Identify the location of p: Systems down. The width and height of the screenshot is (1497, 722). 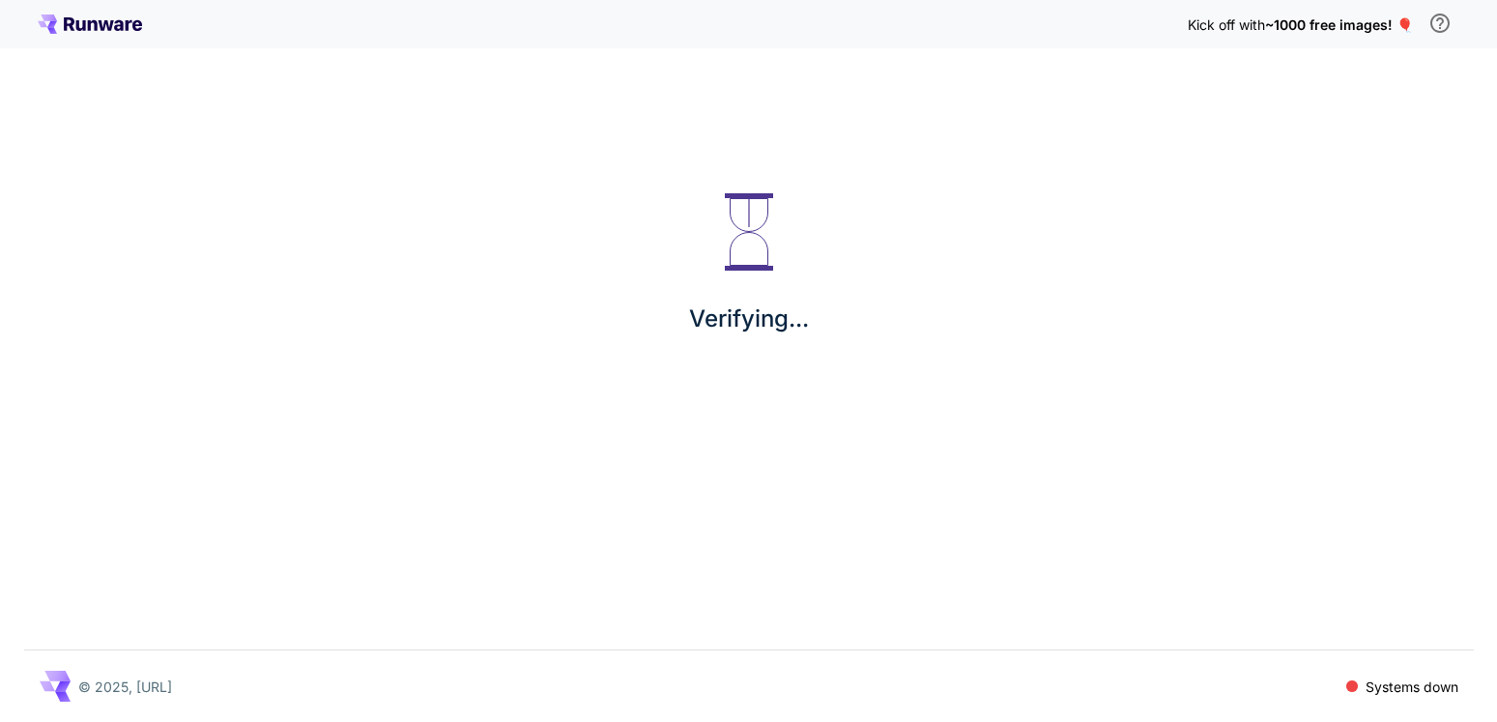
(1411, 686).